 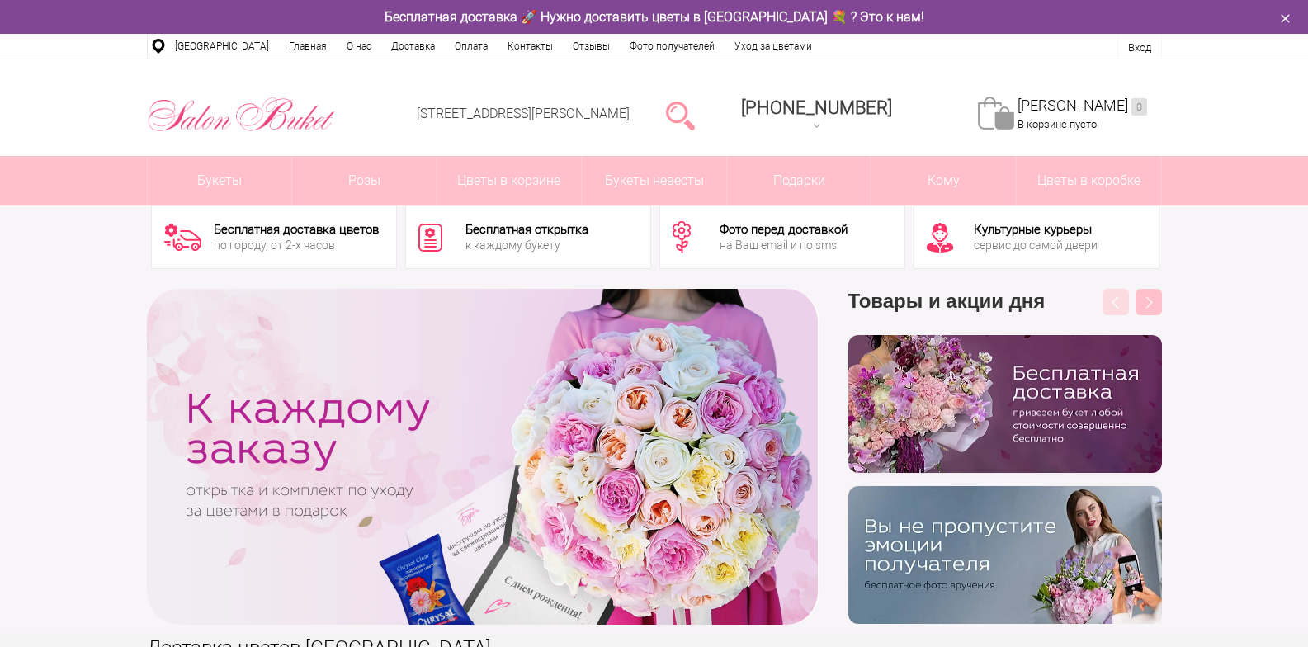 I want to click on a: Фото получателей, so click(x=671, y=46).